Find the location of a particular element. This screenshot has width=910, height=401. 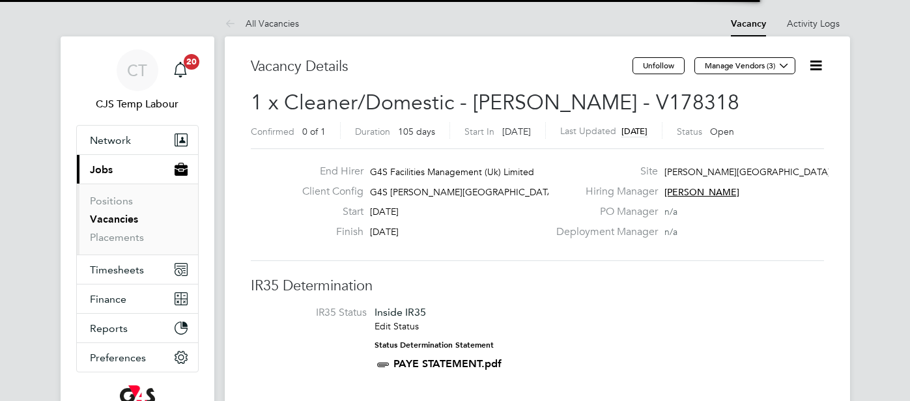

label: Status is located at coordinates (689, 132).